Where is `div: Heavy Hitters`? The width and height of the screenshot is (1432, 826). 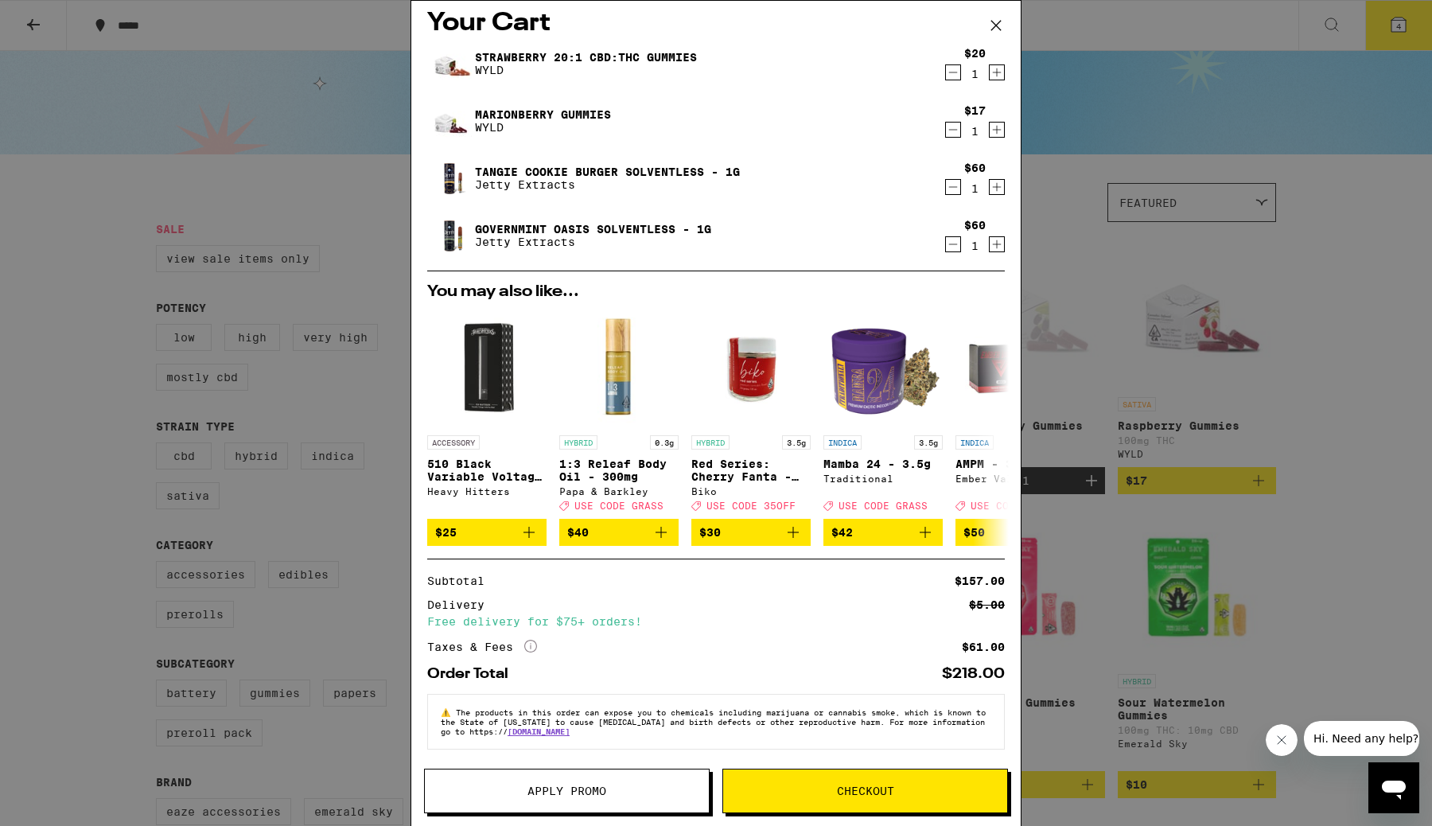 div: Heavy Hitters is located at coordinates (487, 491).